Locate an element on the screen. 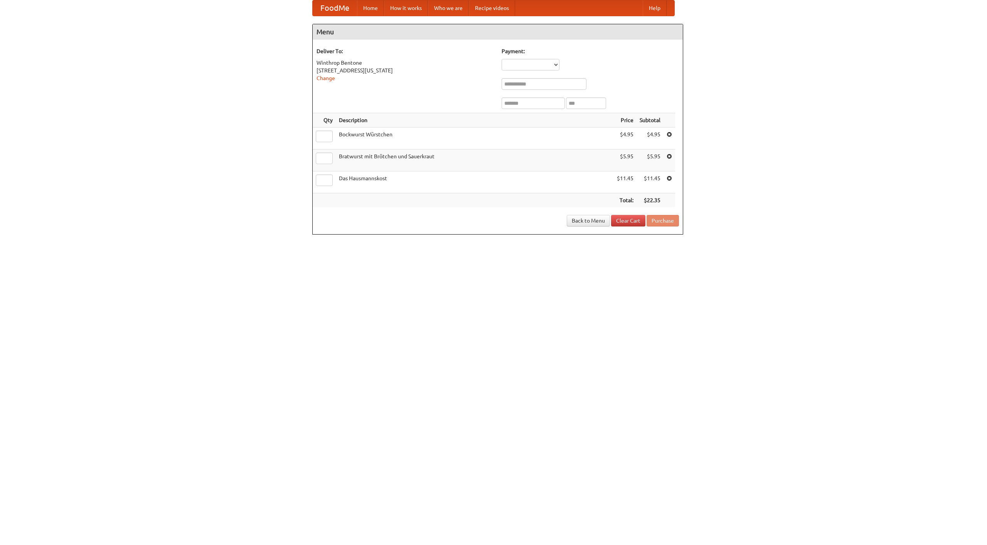  a: FoodMe is located at coordinates (335, 8).